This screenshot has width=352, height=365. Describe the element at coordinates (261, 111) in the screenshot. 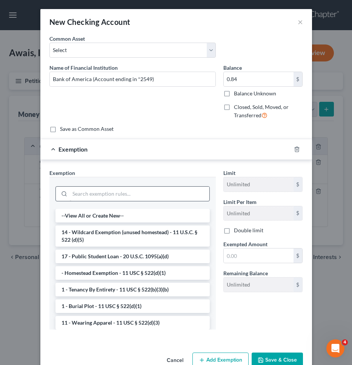

I see `span: Closed, Sold, Moved, or Transferred` at that location.